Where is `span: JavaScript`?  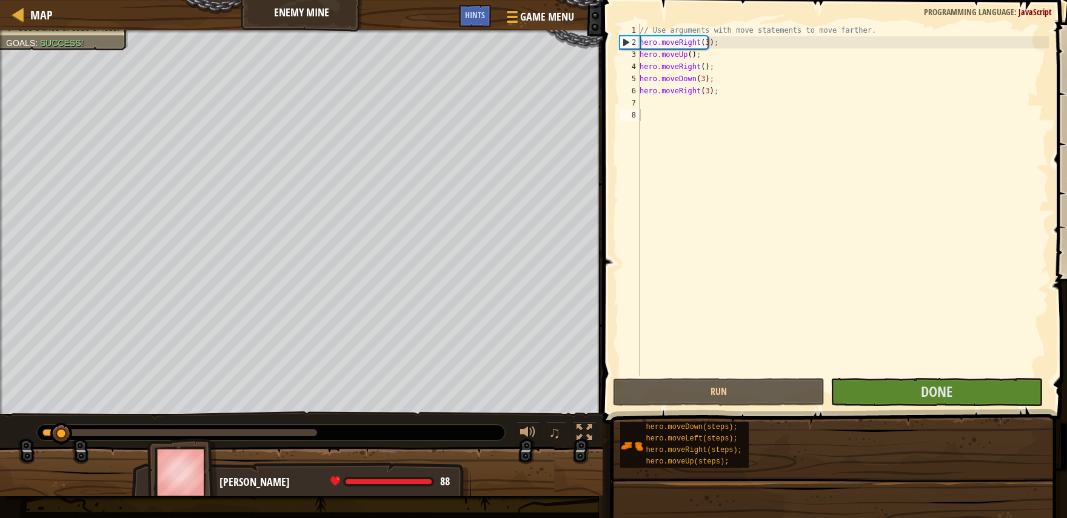 span: JavaScript is located at coordinates (1034, 12).